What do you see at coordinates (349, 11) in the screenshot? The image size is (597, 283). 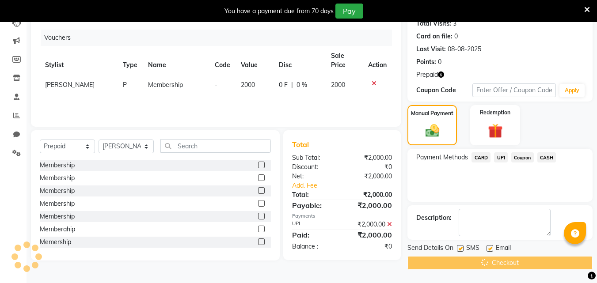 I see `button: Pay` at bounding box center [349, 11].